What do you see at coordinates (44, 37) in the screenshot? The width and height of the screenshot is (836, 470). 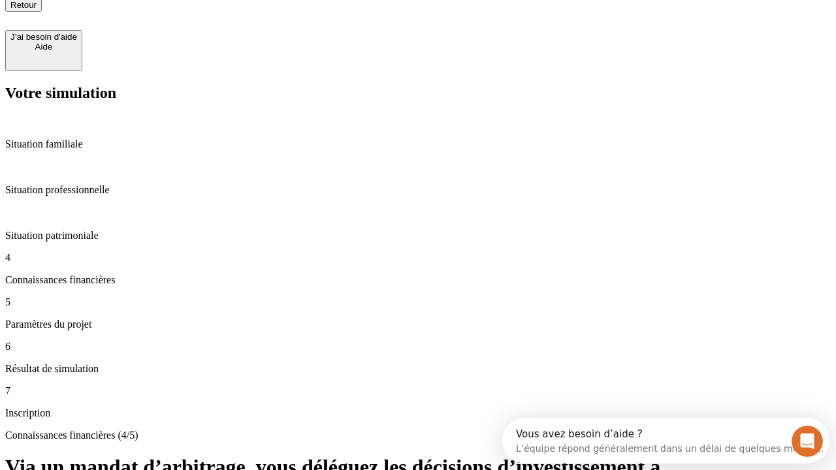 I see `div: J’ai besoin d'aide` at bounding box center [44, 37].